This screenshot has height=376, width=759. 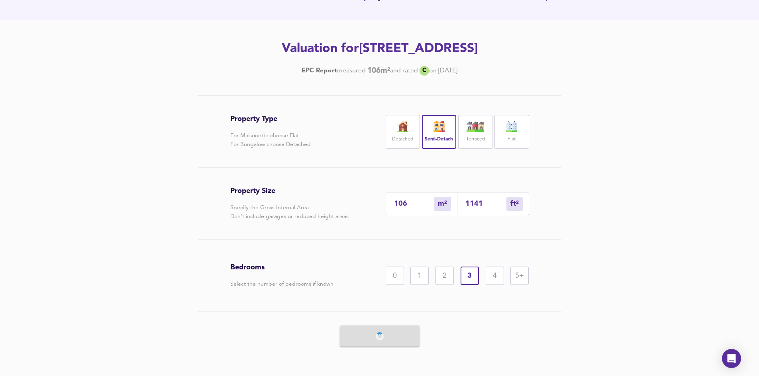 What do you see at coordinates (439, 132) in the screenshot?
I see `div: Semi-Detach` at bounding box center [439, 132].